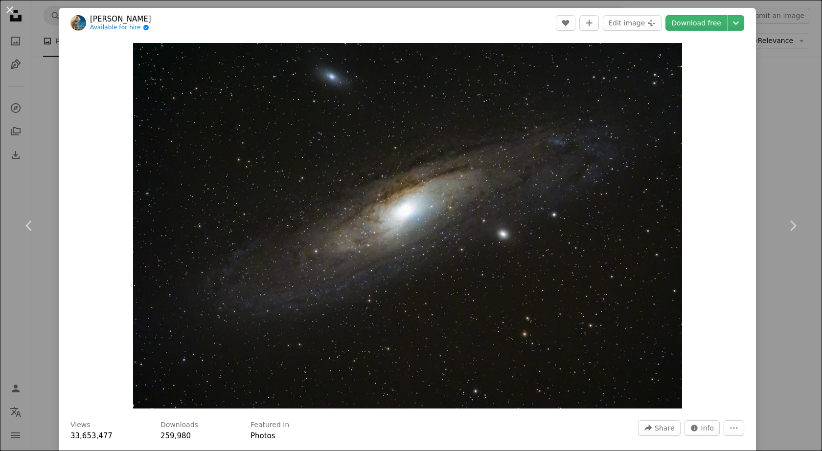  Describe the element at coordinates (263, 436) in the screenshot. I see `a: Photos` at that location.